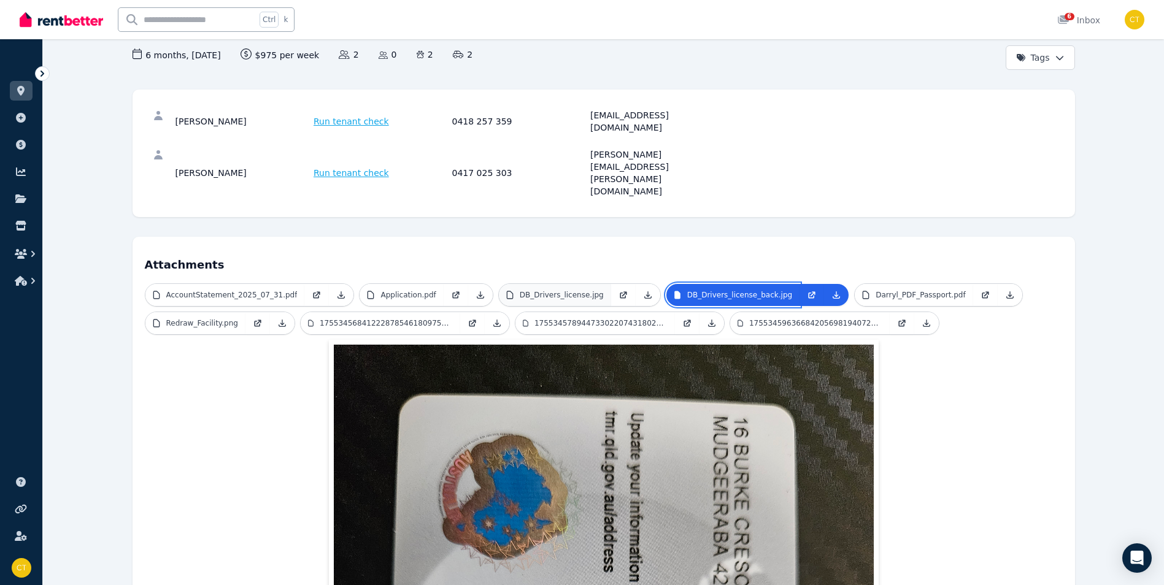 Image resolution: width=1164 pixels, height=585 pixels. I want to click on p: AccountStatement_2025_07_31.pdf, so click(232, 295).